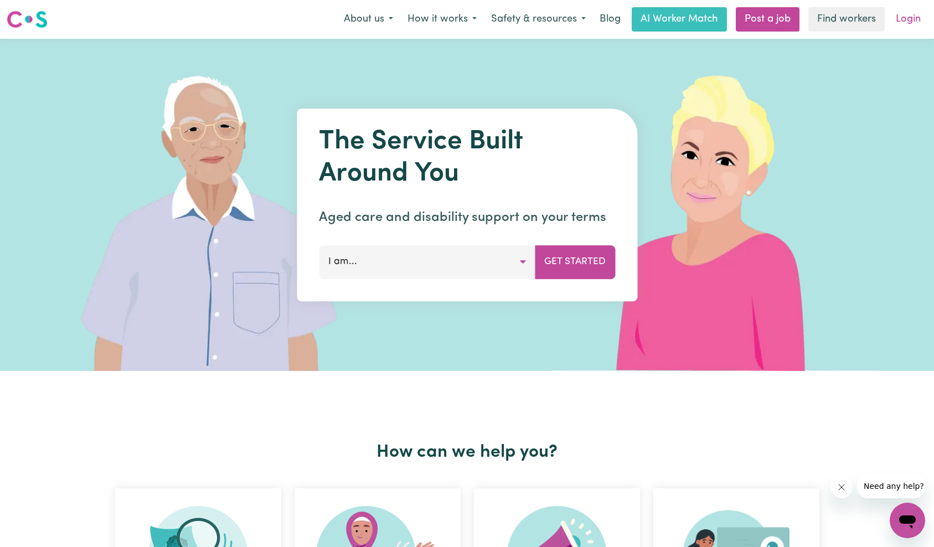 The image size is (934, 547). Describe the element at coordinates (27, 19) in the screenshot. I see `img: Careseekers logo` at that location.